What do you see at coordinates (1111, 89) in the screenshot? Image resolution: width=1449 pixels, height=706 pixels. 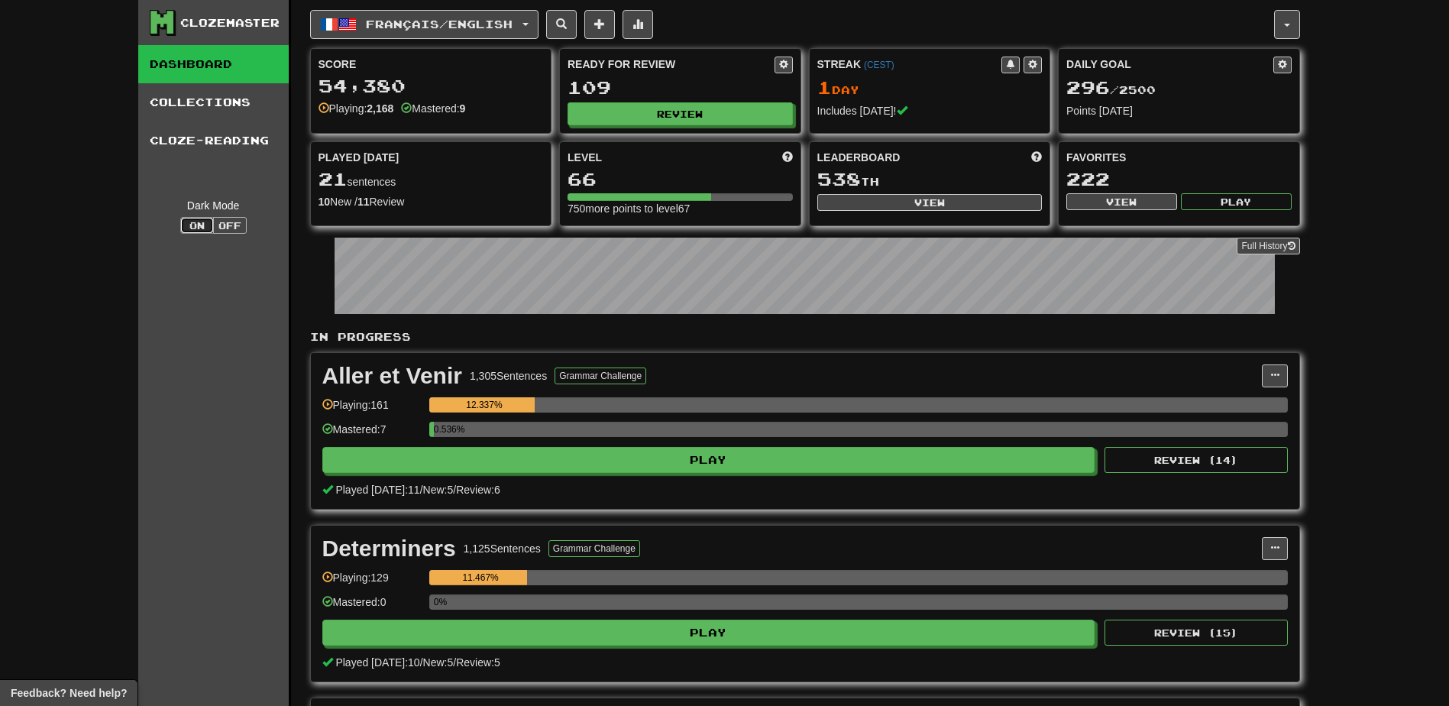 I see `span: / 2500` at bounding box center [1111, 89].